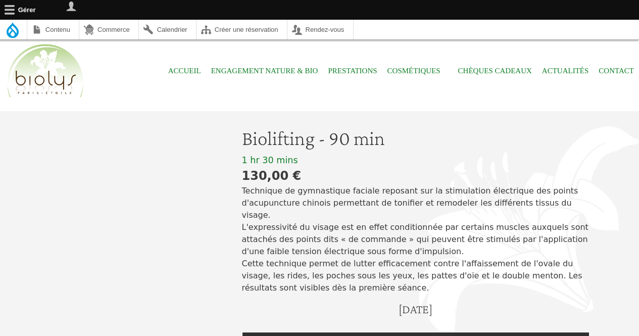  What do you see at coordinates (415, 138) in the screenshot?
I see `h1: Biolifting - 90 min` at bounding box center [415, 138].